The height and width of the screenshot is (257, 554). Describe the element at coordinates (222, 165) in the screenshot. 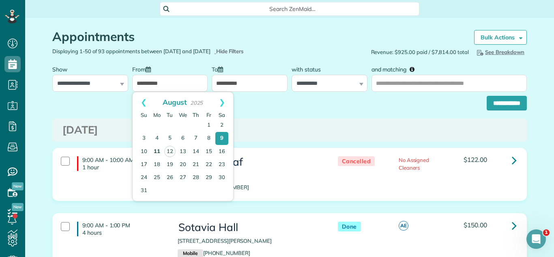

I see `a: 23` at that location.